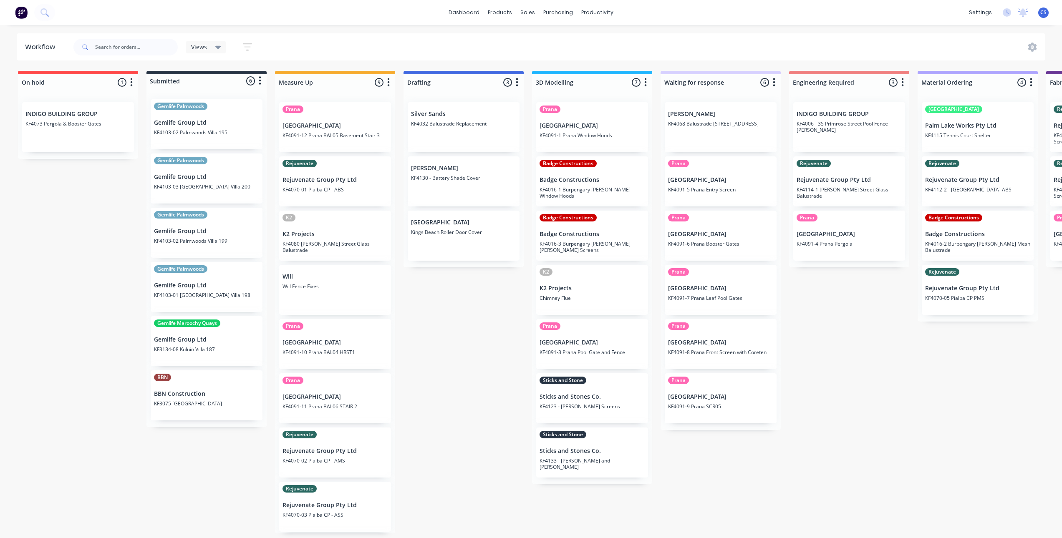  Describe the element at coordinates (464, 178) in the screenshot. I see `p: KF4130 - Battery Shade Cover` at that location.